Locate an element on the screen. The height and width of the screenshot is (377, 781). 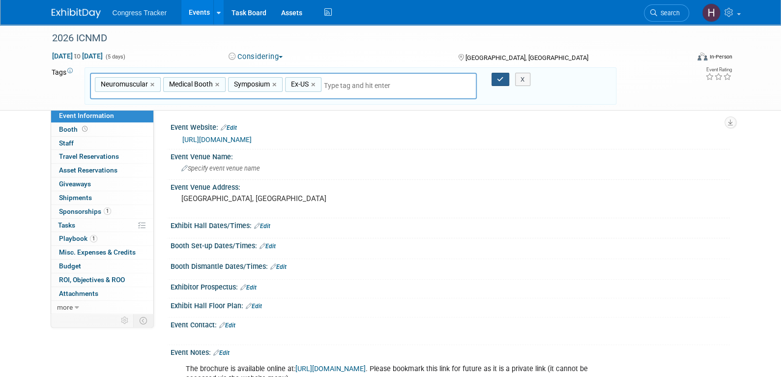
button: X is located at coordinates (523, 80).